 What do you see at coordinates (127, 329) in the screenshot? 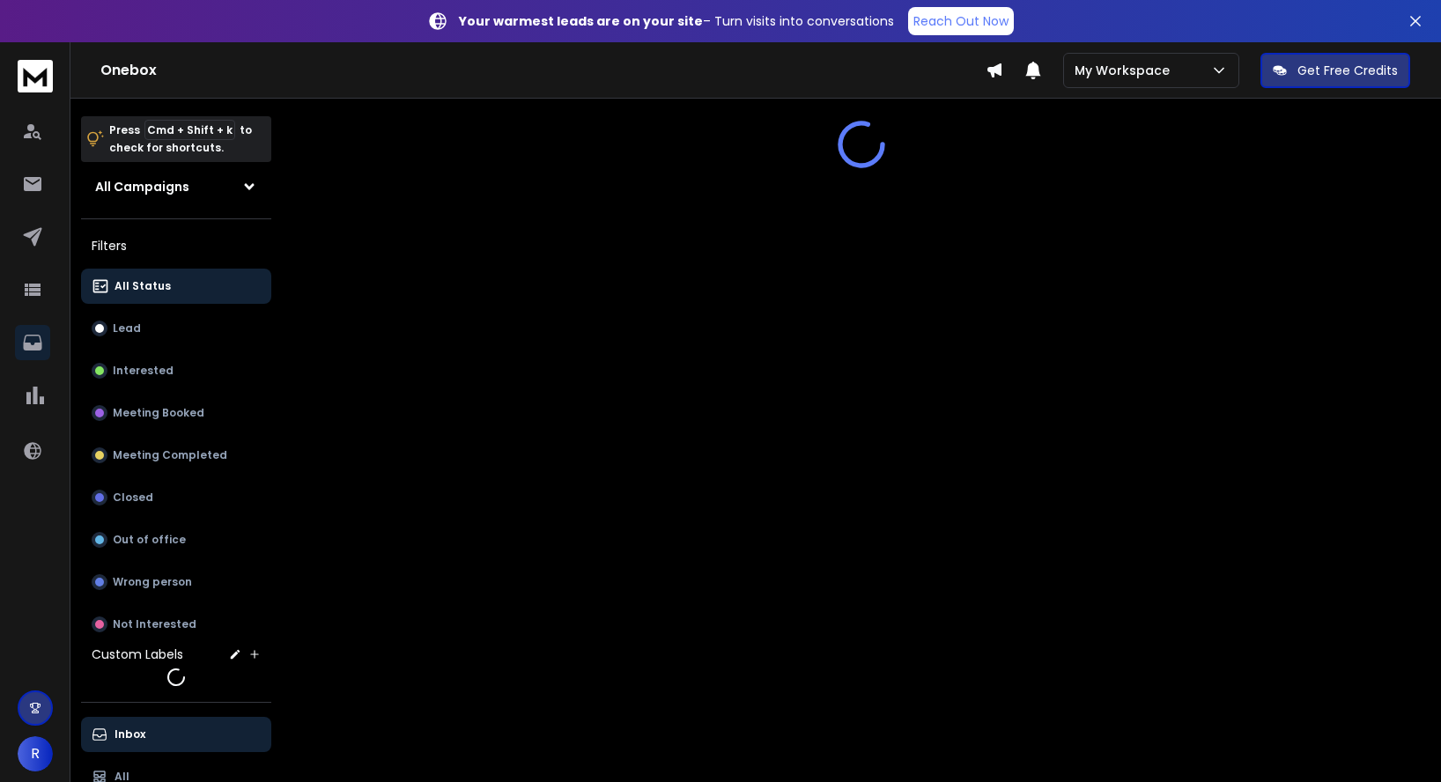
I see `p: Lead` at bounding box center [127, 329].